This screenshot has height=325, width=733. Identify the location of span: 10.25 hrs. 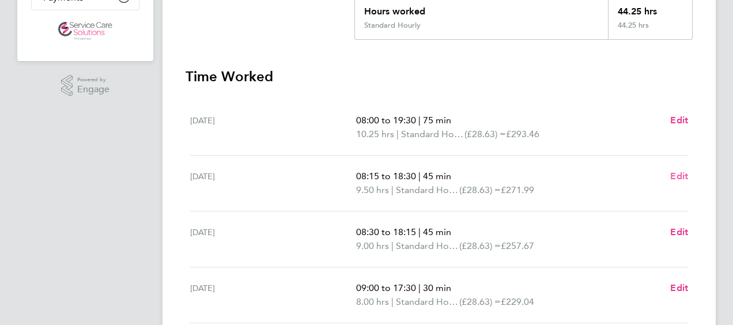
(375, 134).